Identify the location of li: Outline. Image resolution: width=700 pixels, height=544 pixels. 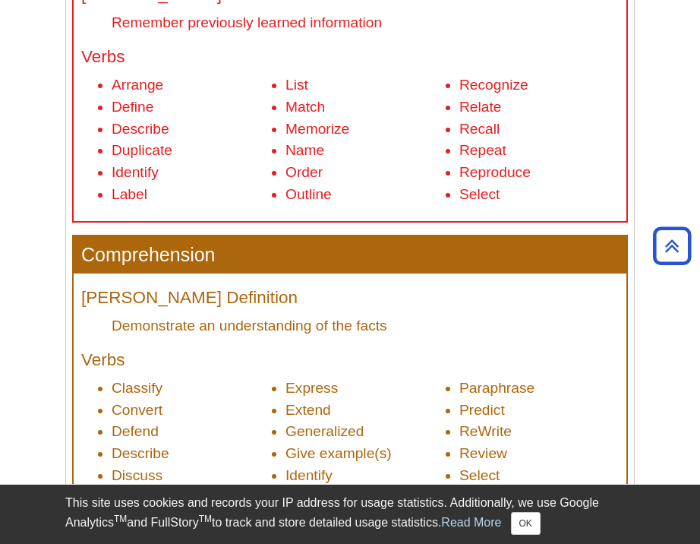
(365, 194).